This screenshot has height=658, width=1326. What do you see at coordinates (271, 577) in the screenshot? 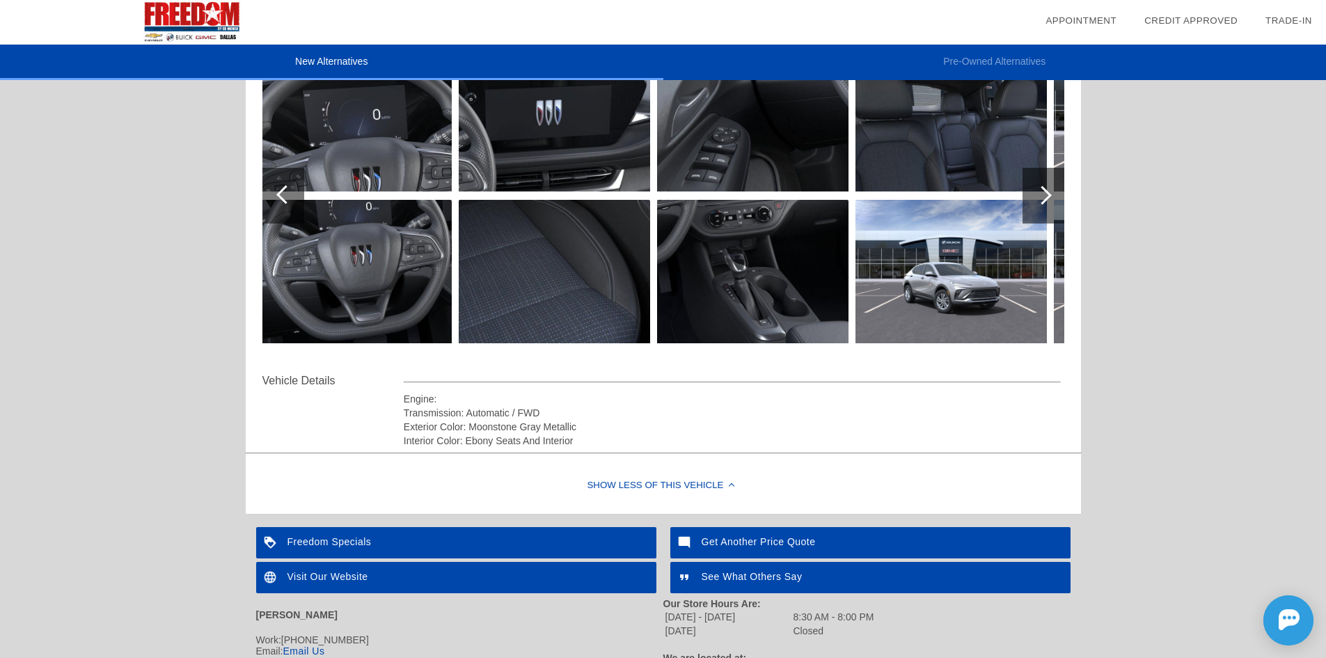
I see `img: ic_language_white_24dp_2x.png` at bounding box center [271, 577].